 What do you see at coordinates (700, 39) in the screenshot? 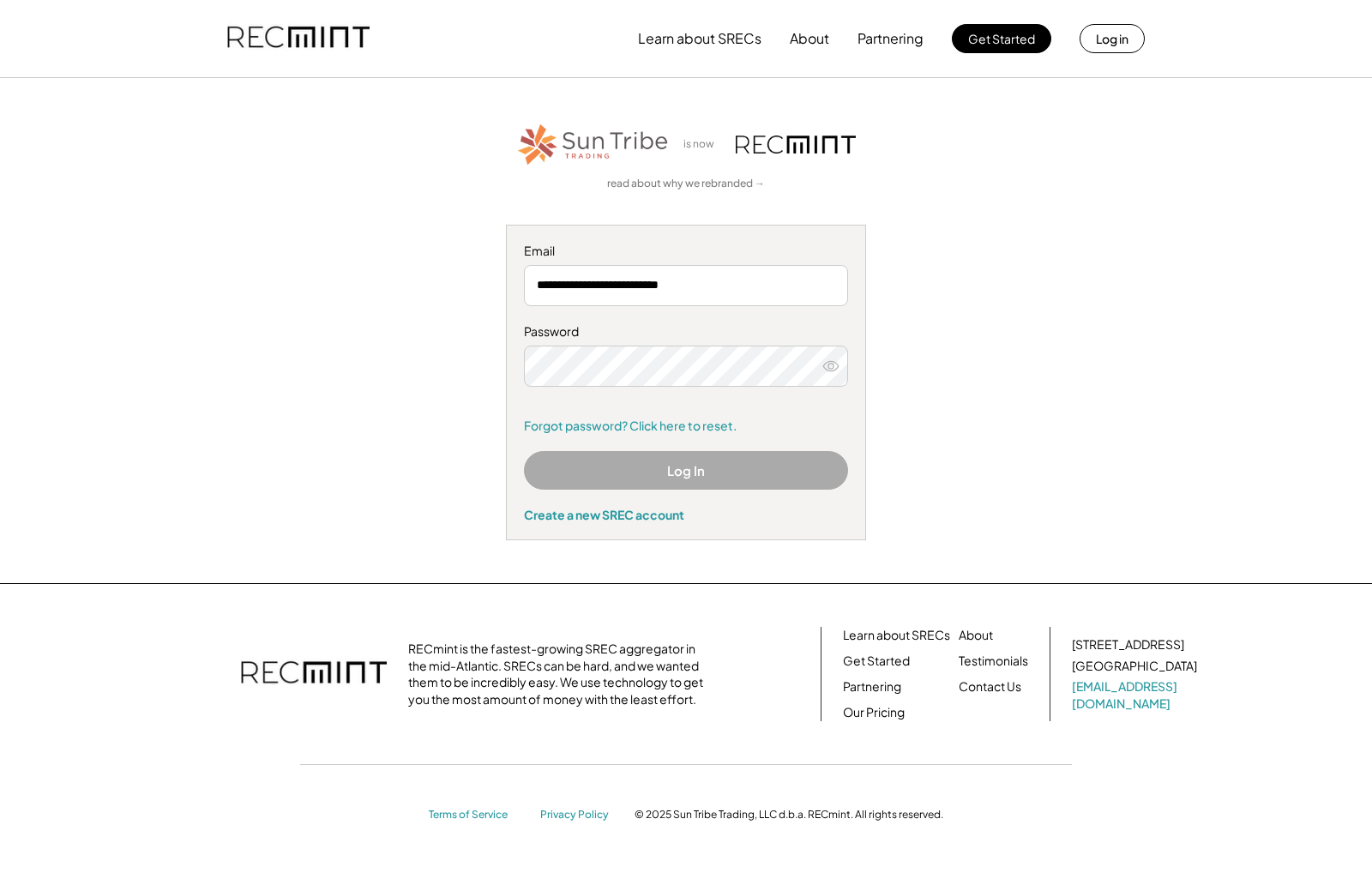
I see `button: Learn about SRECs` at bounding box center [700, 39].